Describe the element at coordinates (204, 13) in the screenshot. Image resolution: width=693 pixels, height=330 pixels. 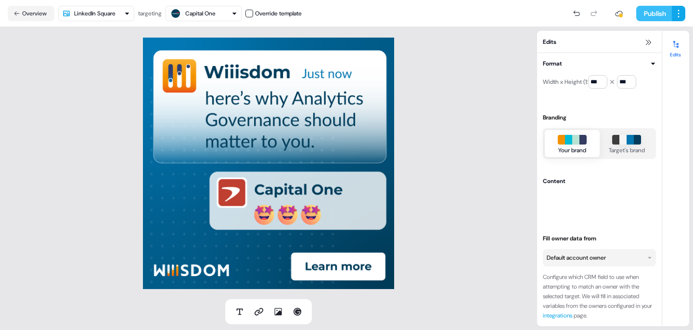
I see `button: Capital One` at that location.